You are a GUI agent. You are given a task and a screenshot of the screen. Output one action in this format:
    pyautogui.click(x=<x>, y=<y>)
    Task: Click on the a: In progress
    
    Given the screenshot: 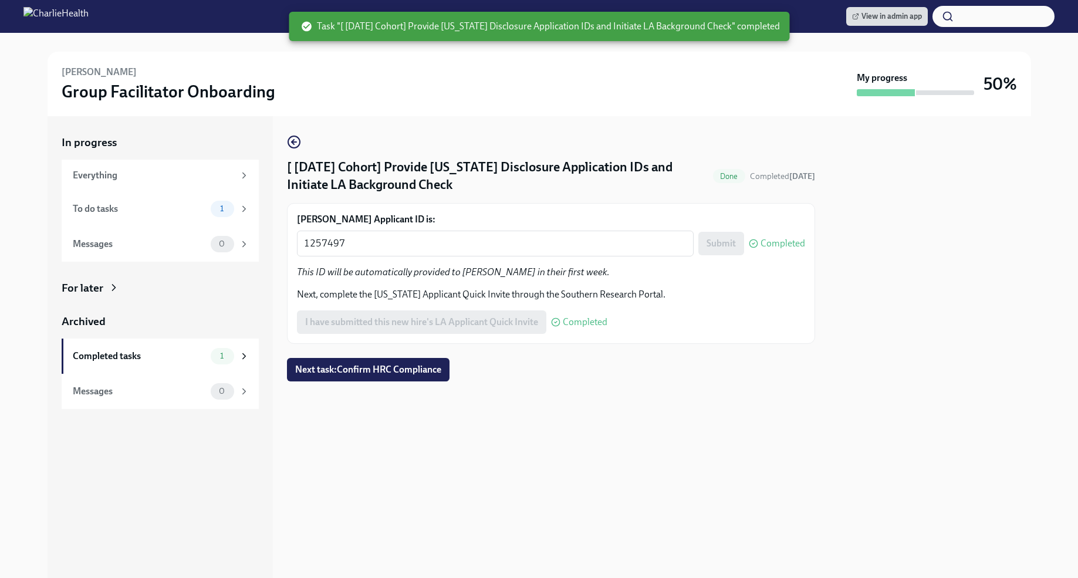 What is the action you would take?
    pyautogui.click(x=160, y=143)
    